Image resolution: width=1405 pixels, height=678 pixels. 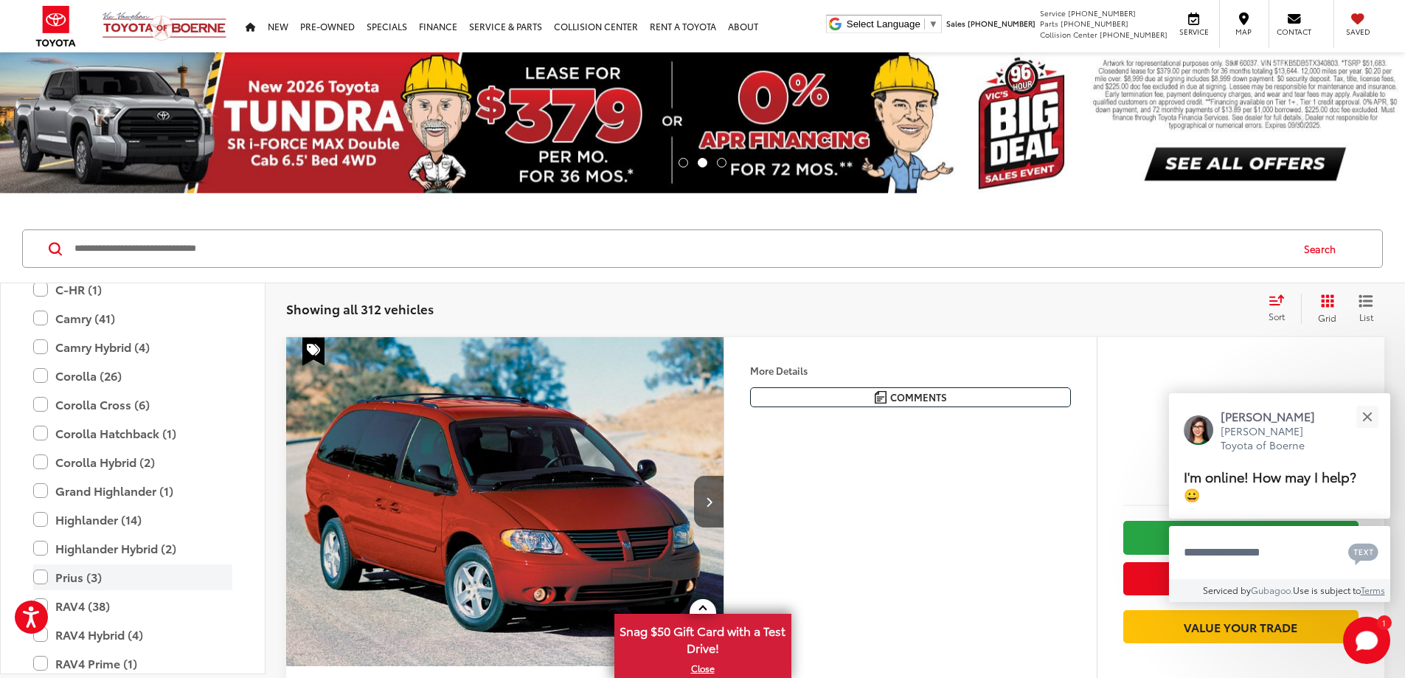 I want to click on img: Vic Vaughan Toyota of Boerne, so click(x=164, y=26).